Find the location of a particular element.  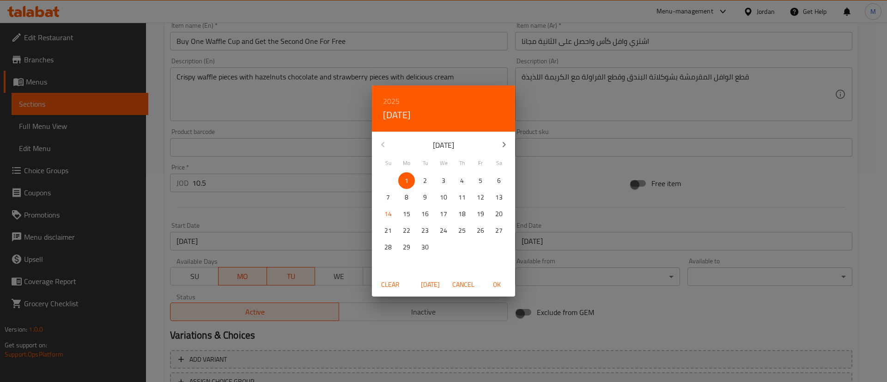

button: 9 is located at coordinates (425, 197).